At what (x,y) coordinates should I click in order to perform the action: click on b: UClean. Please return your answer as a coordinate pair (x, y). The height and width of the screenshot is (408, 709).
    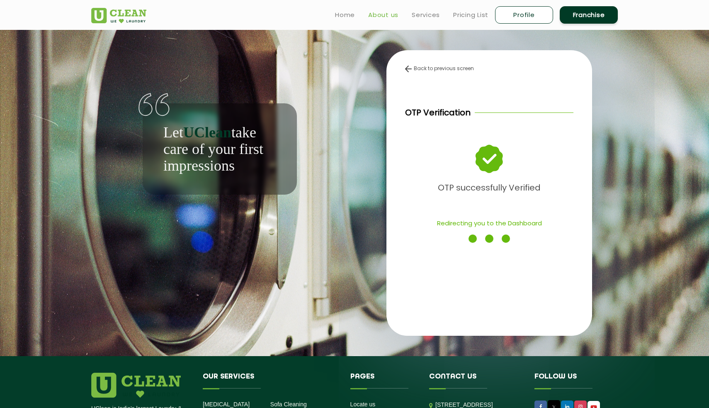
    Looking at the image, I should click on (207, 132).